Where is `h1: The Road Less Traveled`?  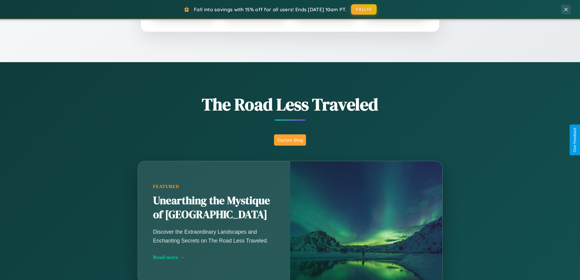
h1: The Road Less Traveled is located at coordinates (290, 104).